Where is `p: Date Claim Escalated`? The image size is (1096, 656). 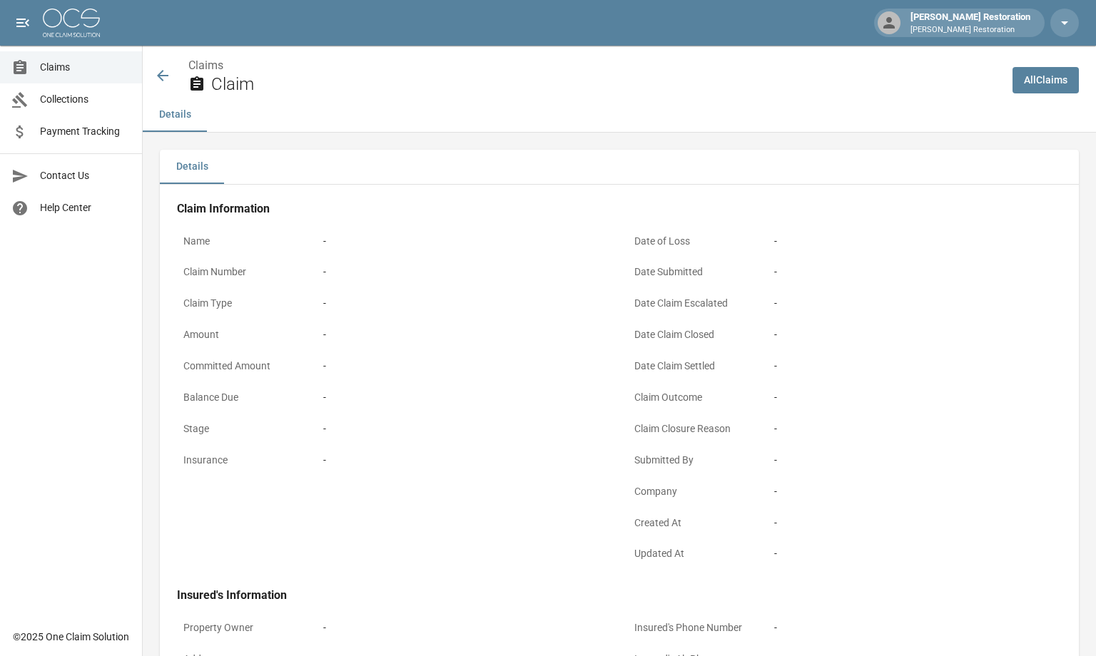
p: Date Claim Escalated is located at coordinates (692, 303).